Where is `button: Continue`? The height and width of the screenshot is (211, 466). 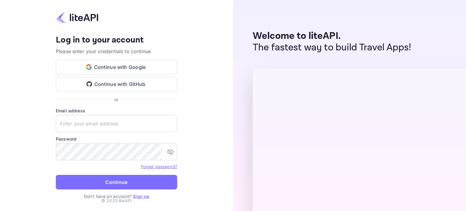 button: Continue is located at coordinates (117, 182).